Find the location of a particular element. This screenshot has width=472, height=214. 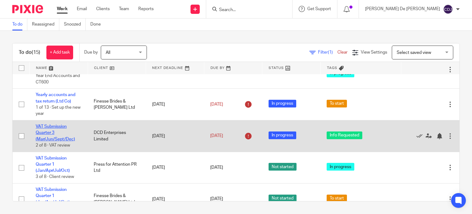

a: VAT Submission Quarter 3 (Mar/Jun/Sept/Dec) is located at coordinates (55, 132).